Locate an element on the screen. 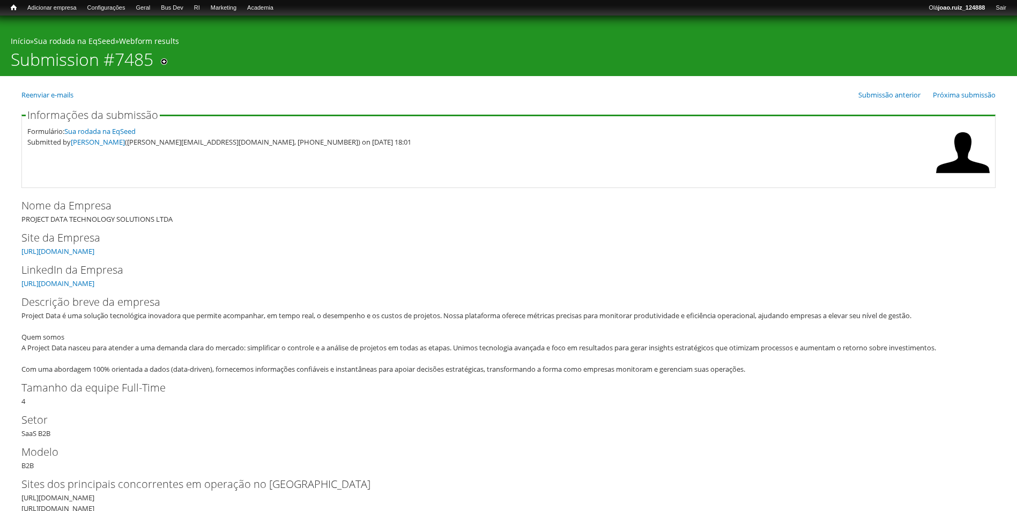  div: SaaS B2B is located at coordinates (508, 426).